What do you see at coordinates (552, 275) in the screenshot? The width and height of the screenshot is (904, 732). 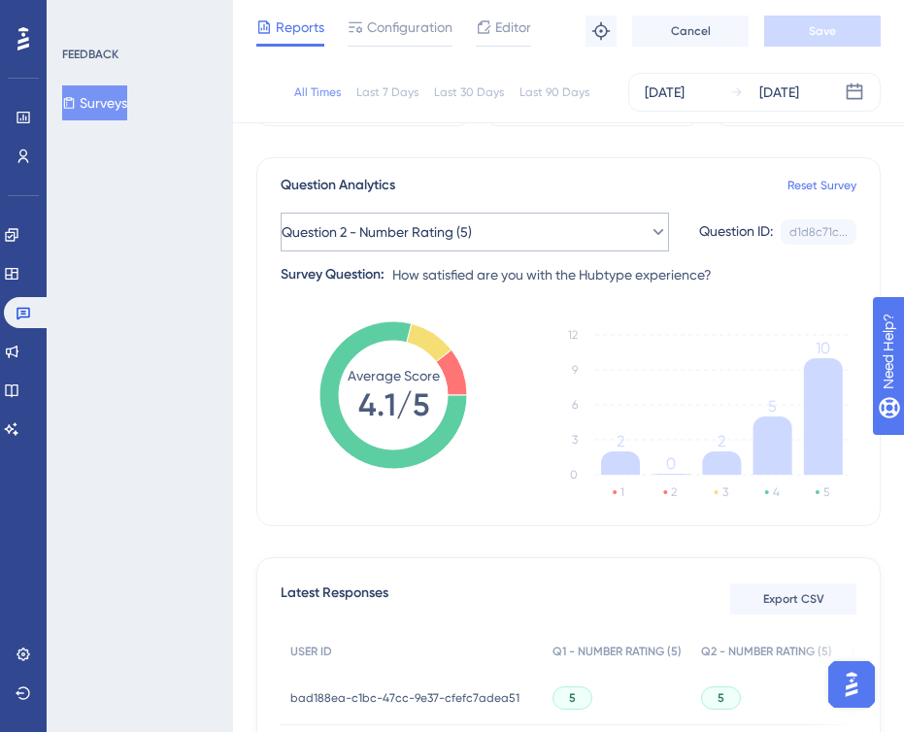 I see `span: How satisfied are you with the Hubtype experience?` at bounding box center [552, 275].